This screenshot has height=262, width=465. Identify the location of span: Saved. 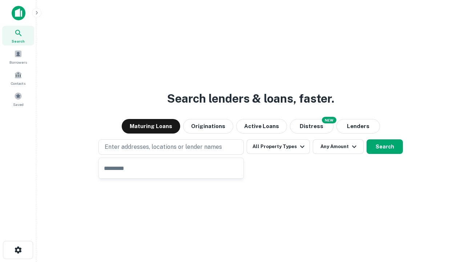
(18, 104).